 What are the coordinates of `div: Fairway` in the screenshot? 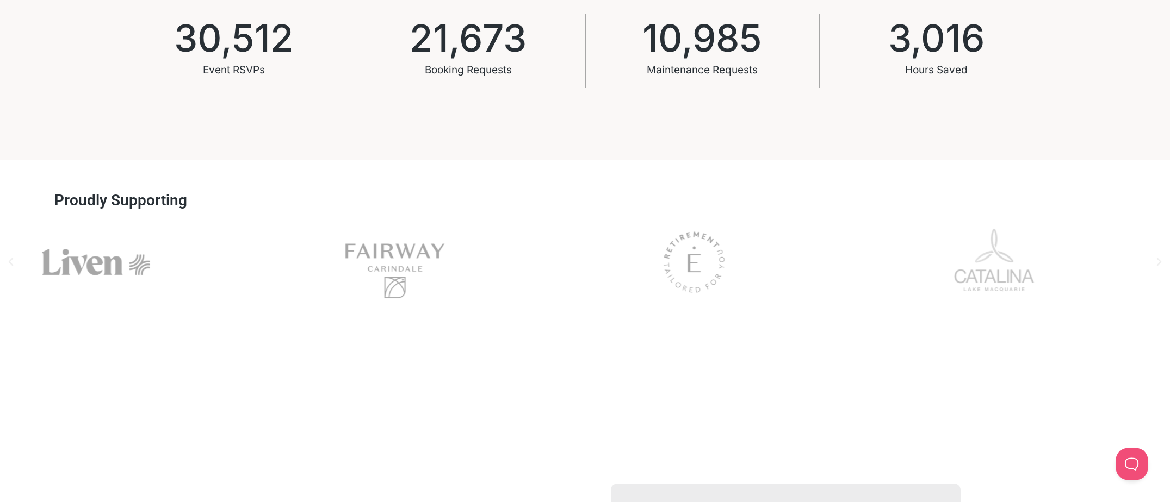 It's located at (395, 262).